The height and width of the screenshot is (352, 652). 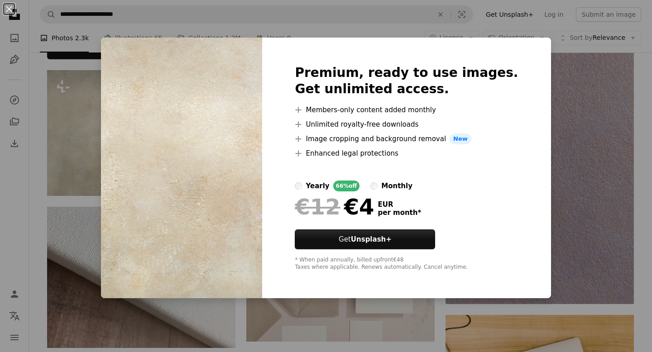 What do you see at coordinates (399, 205) in the screenshot?
I see `span: EUR` at bounding box center [399, 205].